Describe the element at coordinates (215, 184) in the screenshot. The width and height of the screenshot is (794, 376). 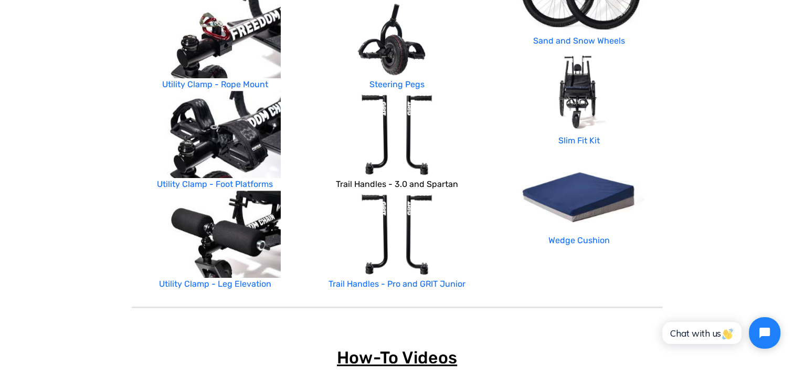
I see `a: Utility Clamp - Foot Platforms` at that location.